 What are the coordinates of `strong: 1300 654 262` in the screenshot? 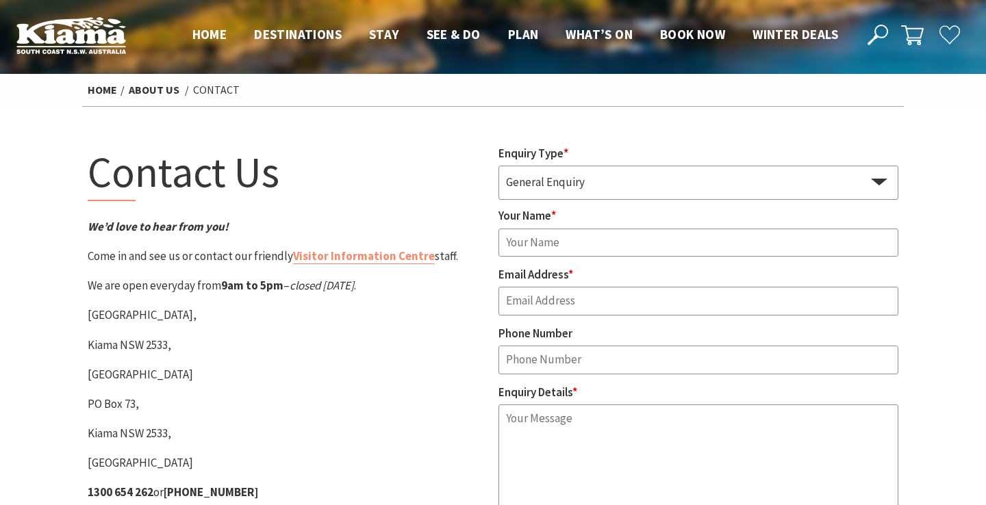 It's located at (121, 492).